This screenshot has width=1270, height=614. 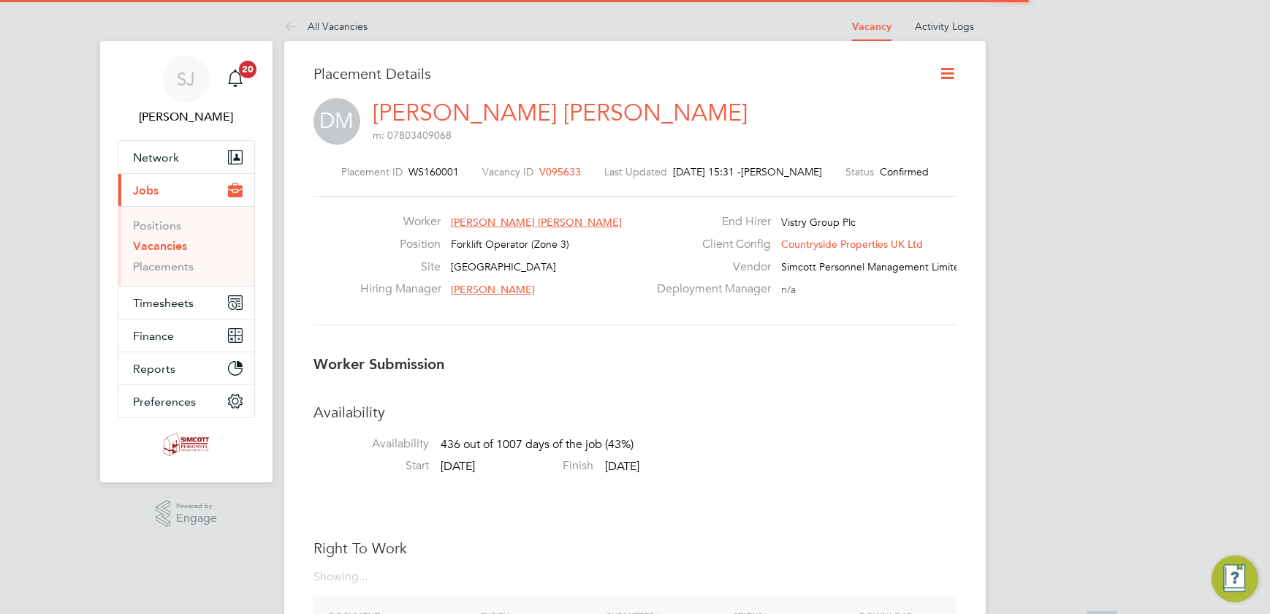 I want to click on h3: Availability, so click(x=635, y=412).